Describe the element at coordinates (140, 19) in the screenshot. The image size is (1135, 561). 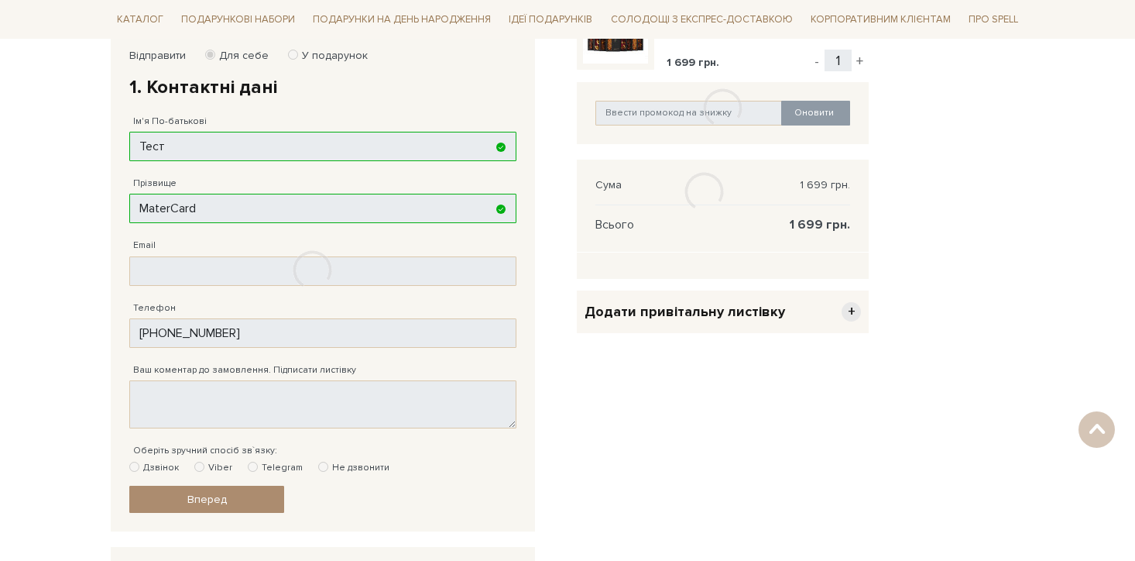
I see `a: Каталог` at that location.